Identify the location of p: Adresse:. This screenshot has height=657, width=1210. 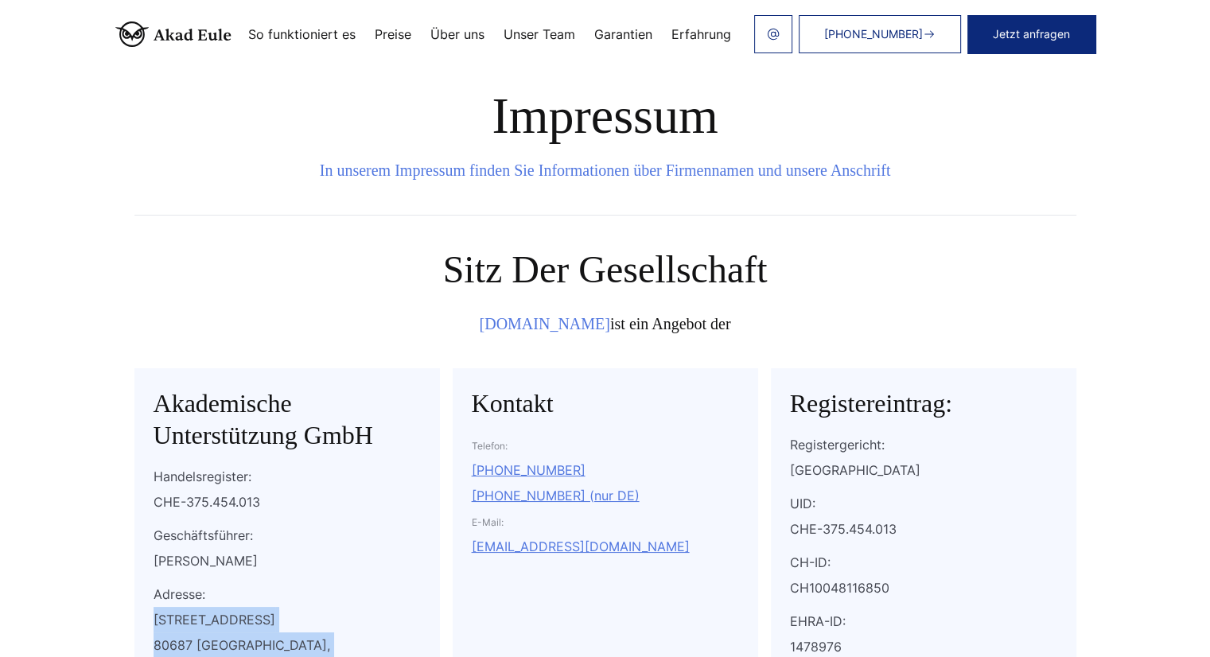
(287, 594).